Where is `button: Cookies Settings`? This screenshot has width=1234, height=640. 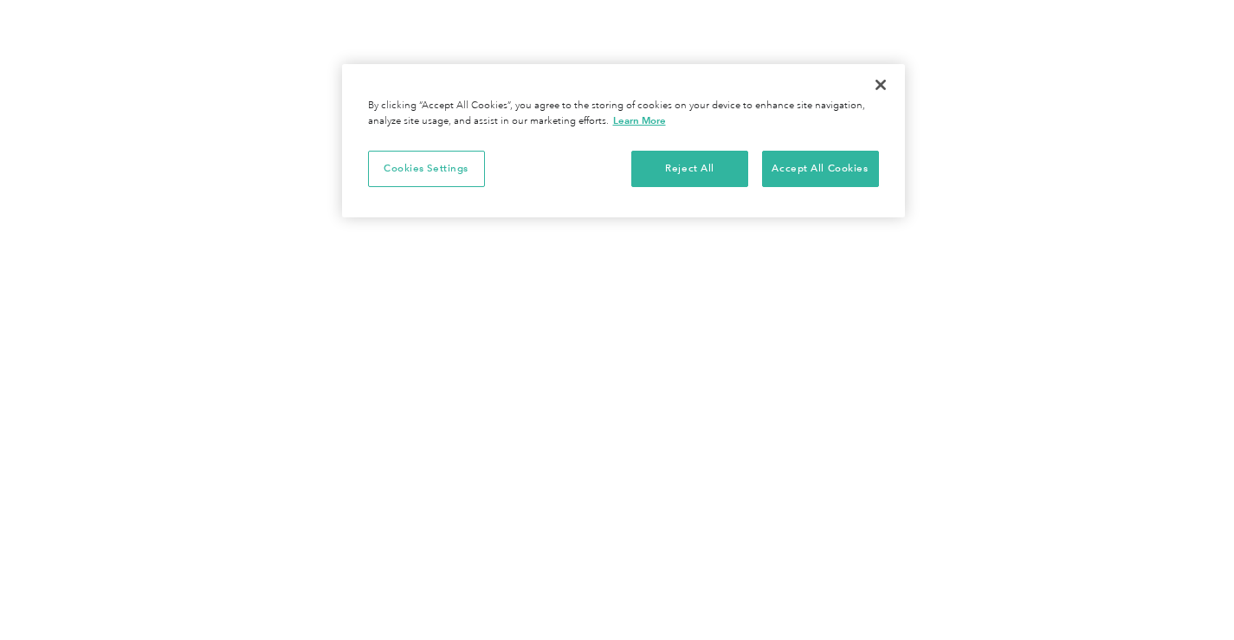
button: Cookies Settings is located at coordinates (426, 169).